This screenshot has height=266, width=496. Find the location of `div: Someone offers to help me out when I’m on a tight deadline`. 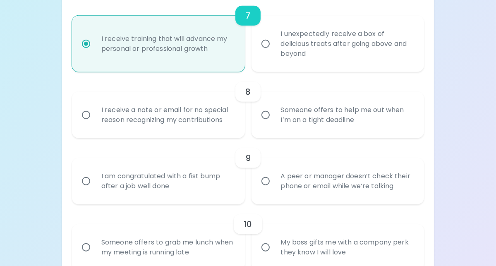

div: Someone offers to help me out when I’m on a tight deadline is located at coordinates (347, 115).